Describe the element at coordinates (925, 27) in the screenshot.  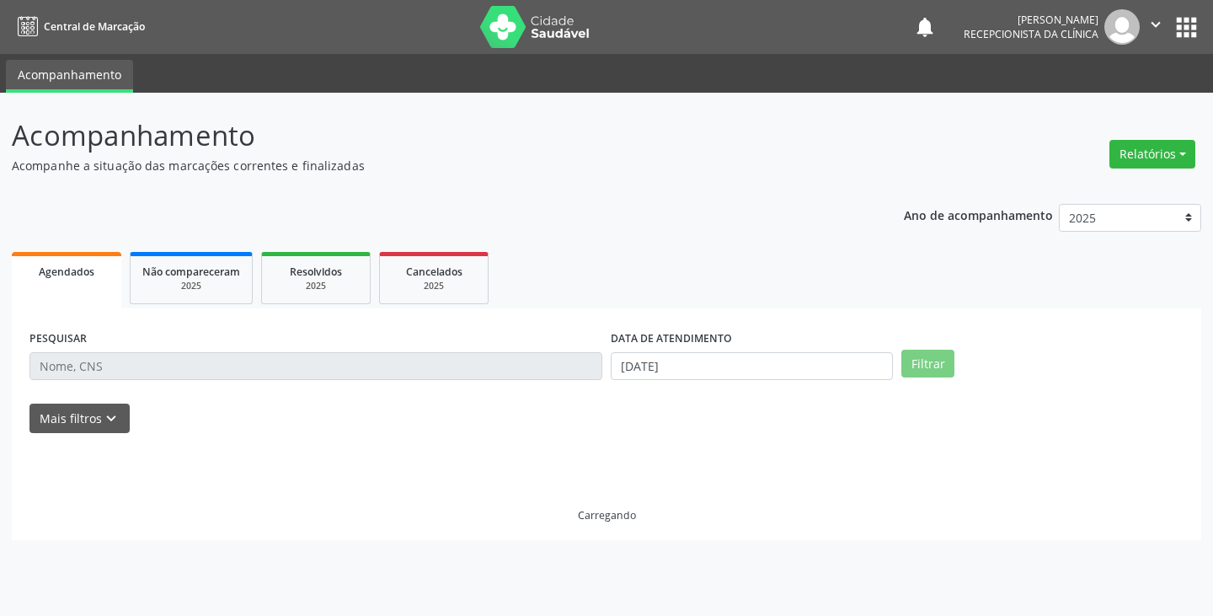
I see `button: notifications` at that location.